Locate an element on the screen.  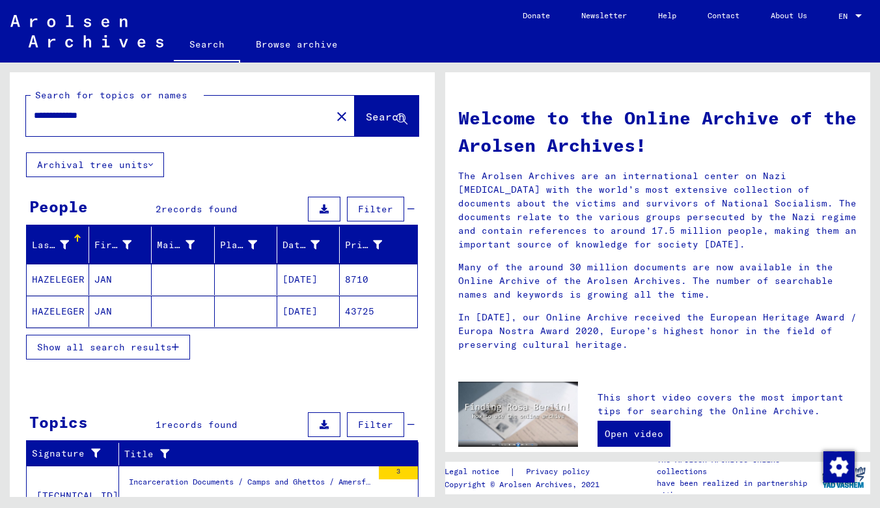
div: 3 is located at coordinates (398, 473).